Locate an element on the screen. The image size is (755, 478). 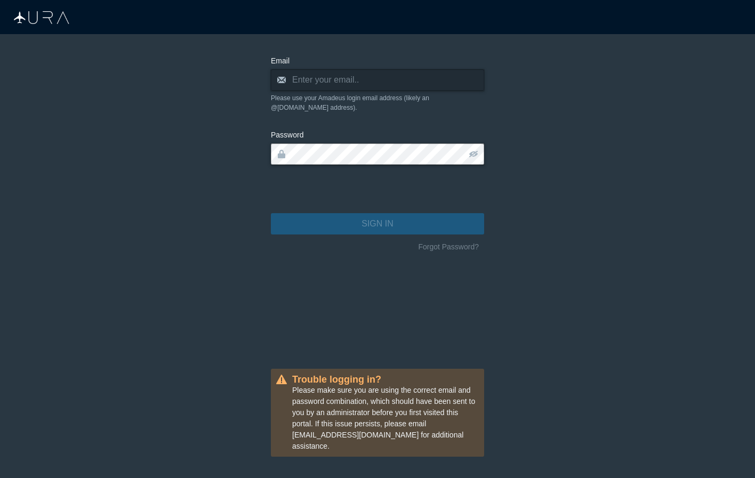
h4: Trouble logging in? is located at coordinates (385, 380).